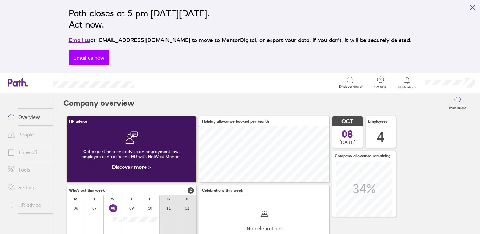 Image resolution: width=480 pixels, height=234 pixels. I want to click on span: 2, so click(190, 190).